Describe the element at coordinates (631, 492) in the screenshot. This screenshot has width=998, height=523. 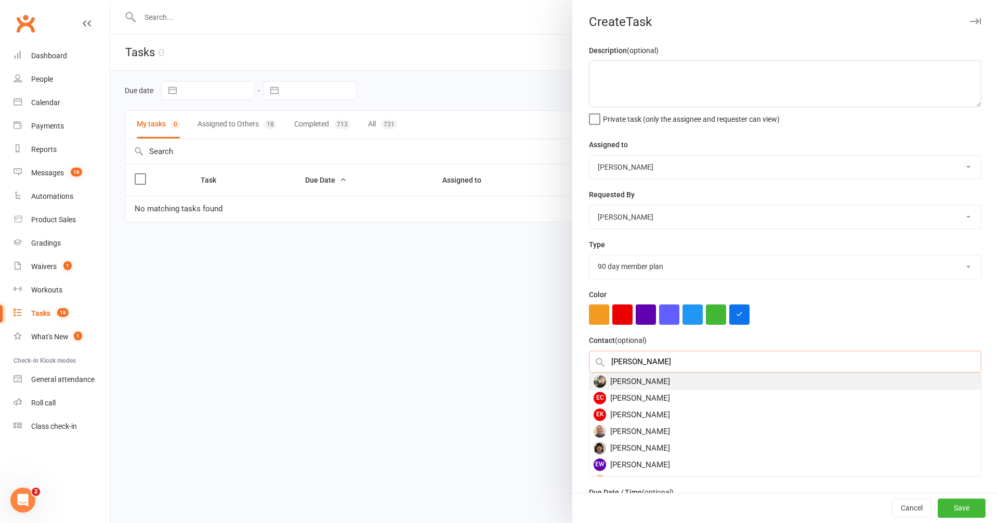
I see `label: Due Date / Time` at that location.